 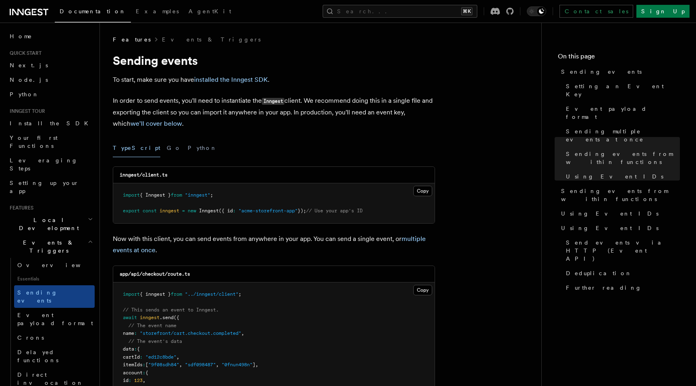 What do you see at coordinates (157, 11) in the screenshot?
I see `span: Examples` at bounding box center [157, 11].